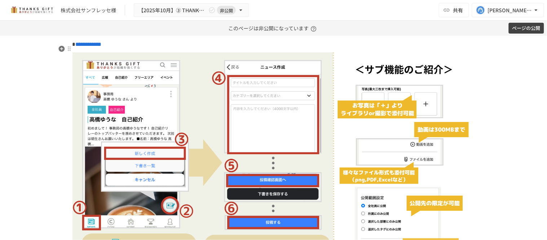  I want to click on span: 非公開, so click(226, 10).